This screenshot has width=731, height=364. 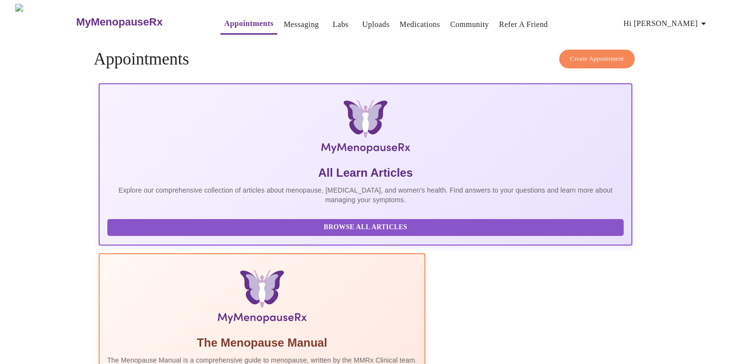 I want to click on a: Refer a Friend, so click(x=523, y=25).